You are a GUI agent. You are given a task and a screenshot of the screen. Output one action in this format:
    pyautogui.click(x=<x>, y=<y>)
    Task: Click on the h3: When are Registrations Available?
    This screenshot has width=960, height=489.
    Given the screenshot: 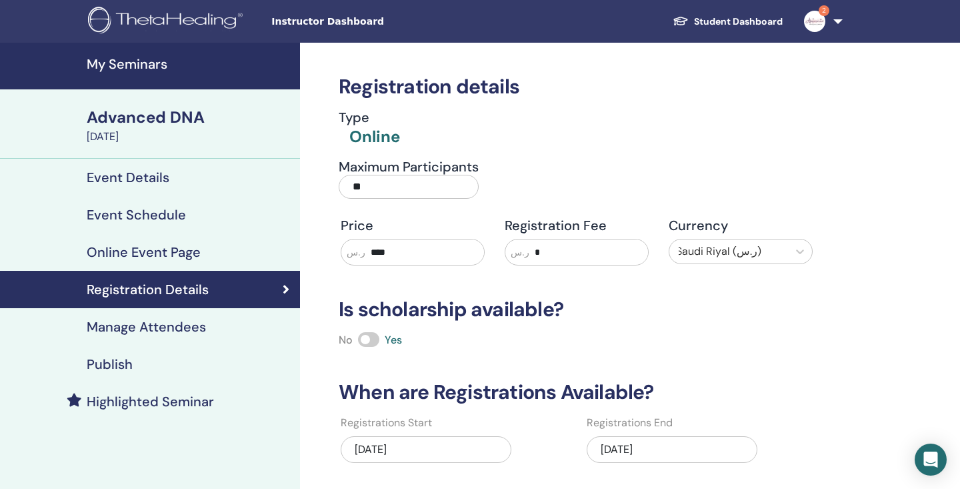 What is the action you would take?
    pyautogui.click(x=577, y=392)
    